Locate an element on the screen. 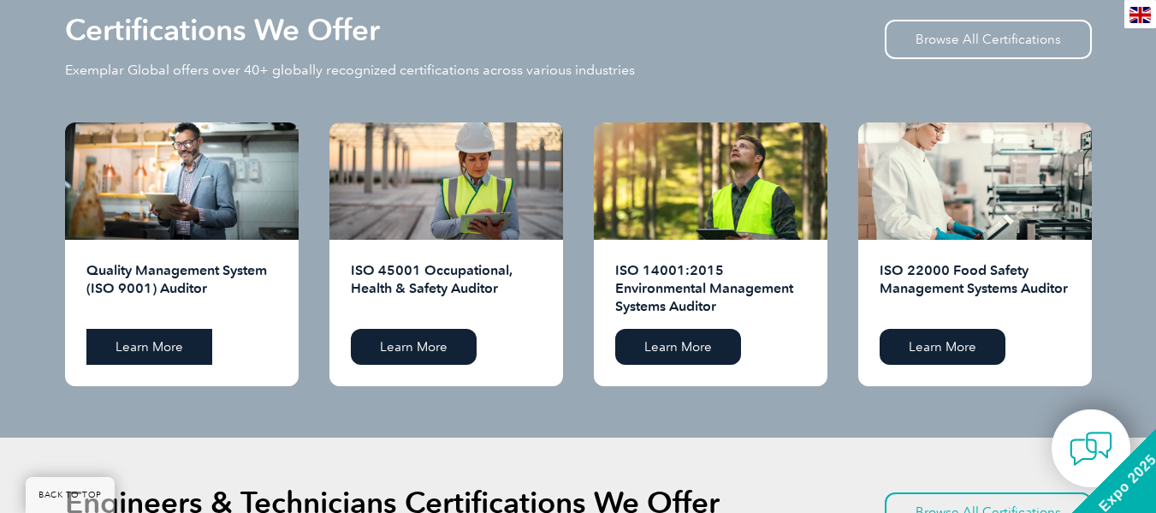 The height and width of the screenshot is (513, 1156). h2: Quality Management System (ISO 9001) Auditor is located at coordinates (181, 288).